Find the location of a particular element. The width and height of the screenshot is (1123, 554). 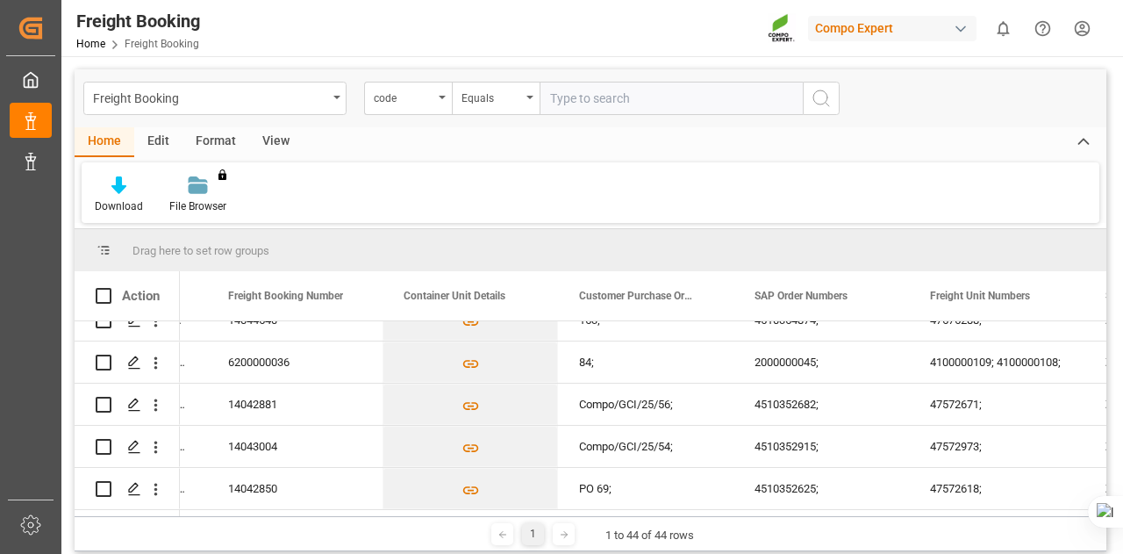

input: Type to search is located at coordinates (671, 98).